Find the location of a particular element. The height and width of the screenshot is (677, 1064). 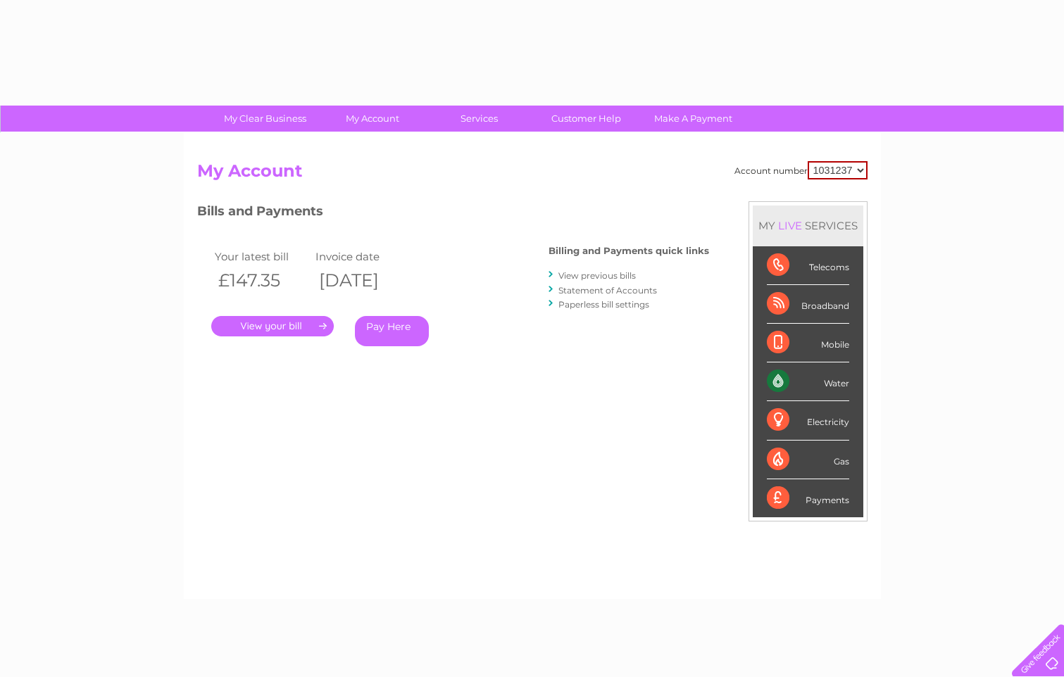

h2: My Account is located at coordinates (532, 175).